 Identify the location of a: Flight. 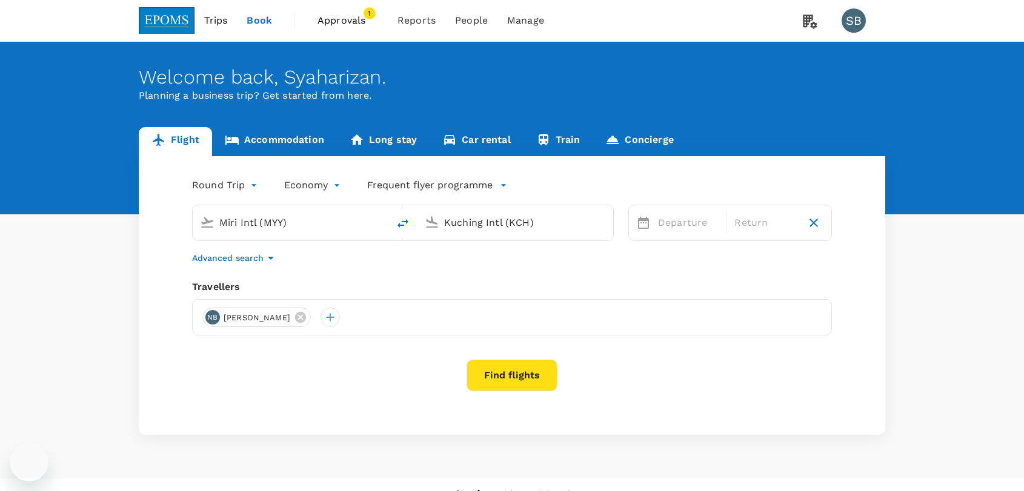
(175, 142).